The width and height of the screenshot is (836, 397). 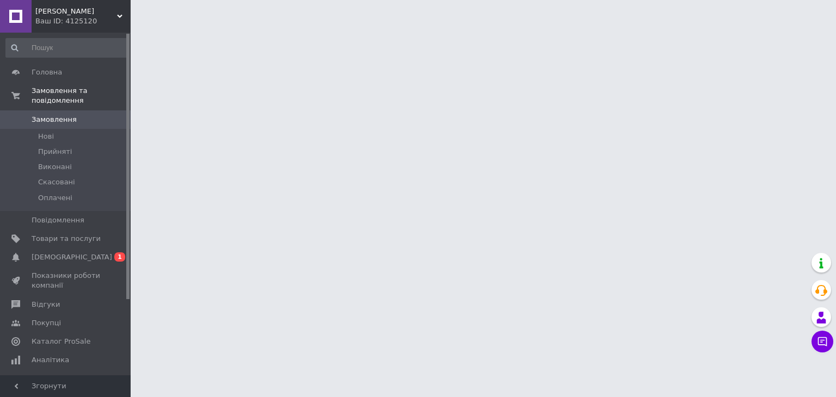 What do you see at coordinates (83, 21) in the screenshot?
I see `div: Ваш ID: 4125120` at bounding box center [83, 21].